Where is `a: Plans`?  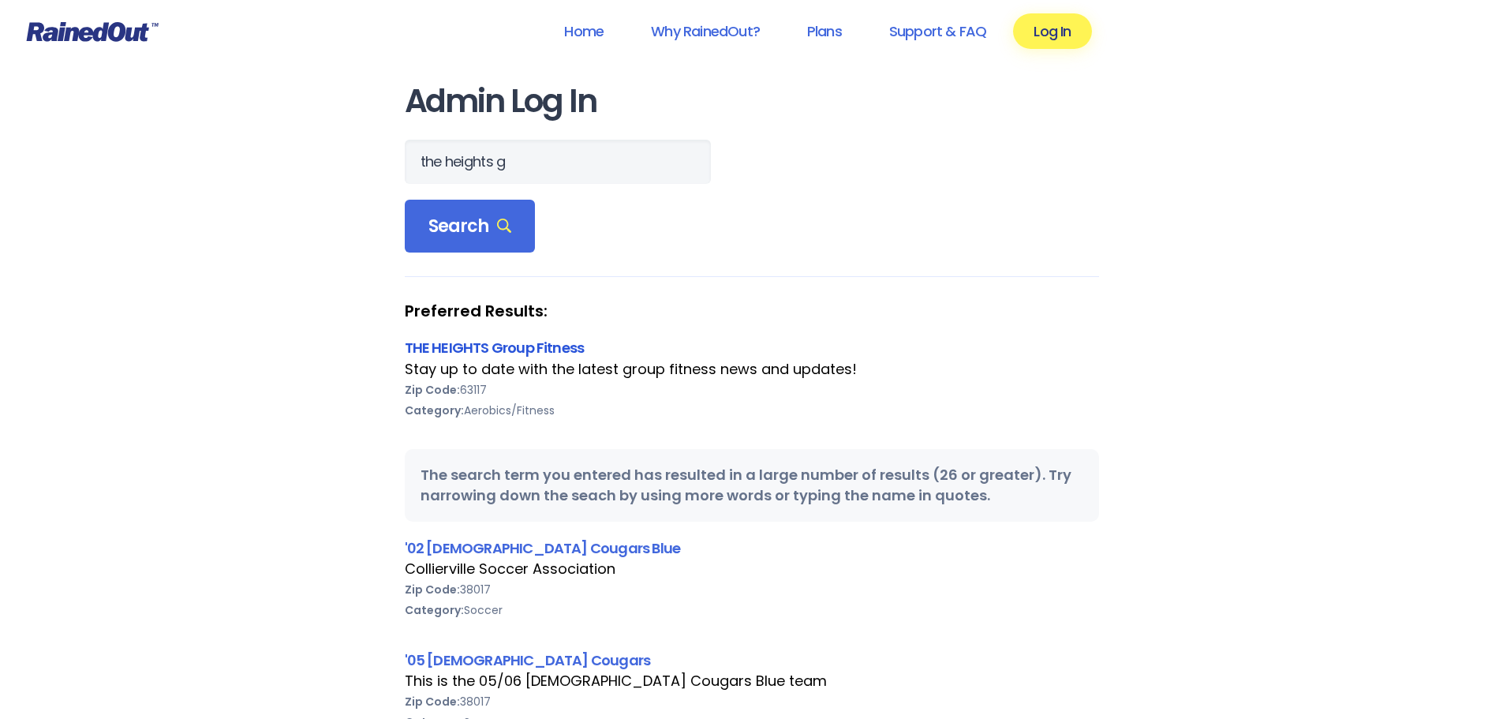 a: Plans is located at coordinates (824, 31).